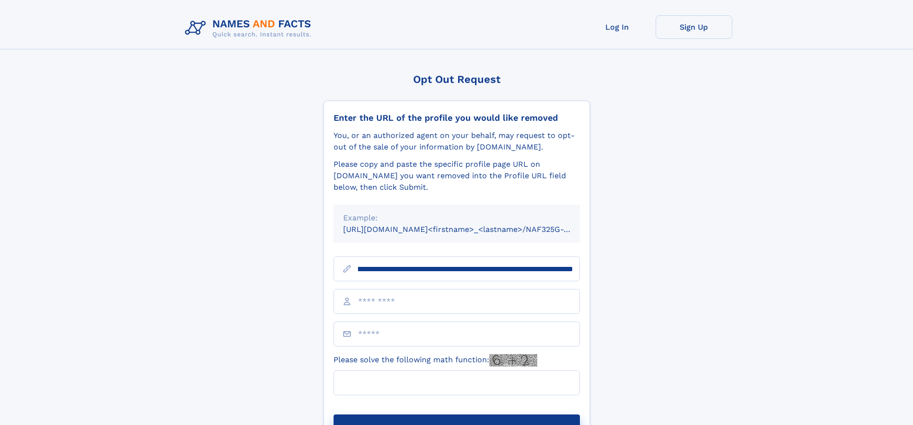  Describe the element at coordinates (694, 27) in the screenshot. I see `a: Sign Up` at that location.